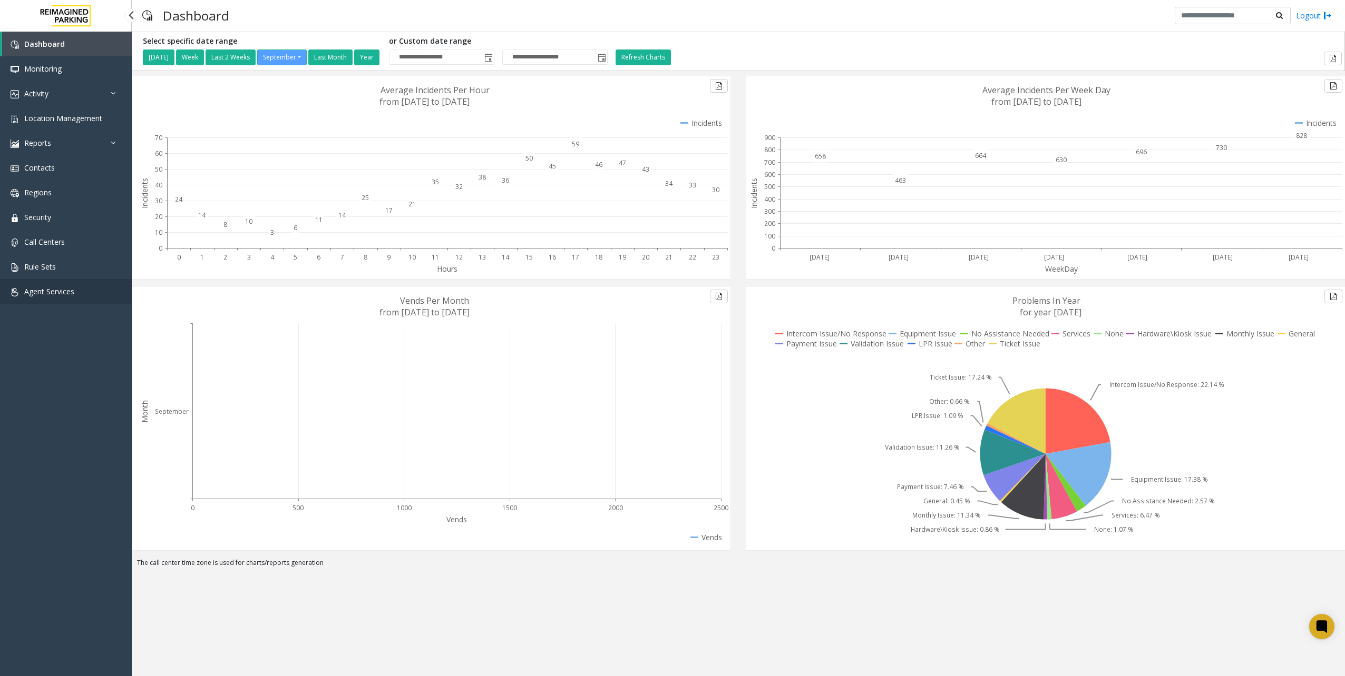  What do you see at coordinates (367, 57) in the screenshot?
I see `button: Year` at bounding box center [367, 57].